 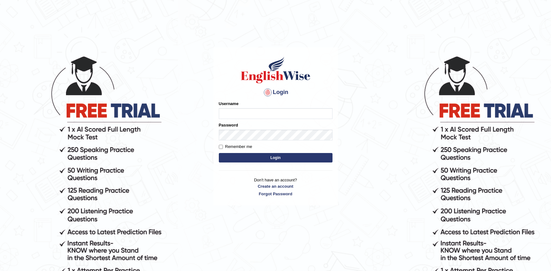 I want to click on label: Remember me, so click(x=236, y=147).